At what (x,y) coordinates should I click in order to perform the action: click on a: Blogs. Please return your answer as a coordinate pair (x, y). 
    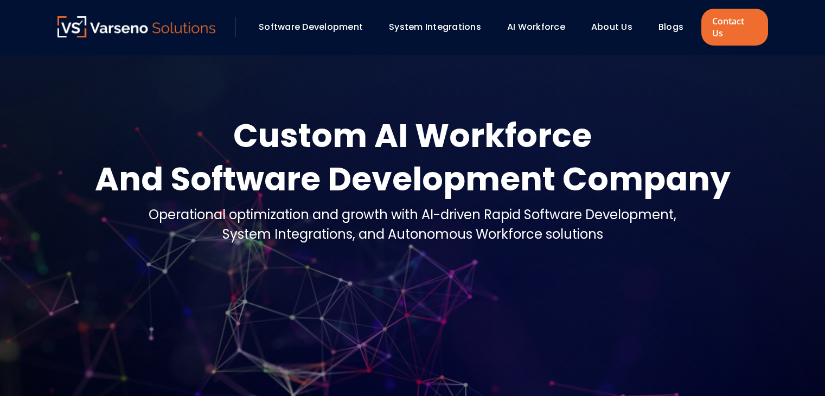
    Looking at the image, I should click on (671, 27).